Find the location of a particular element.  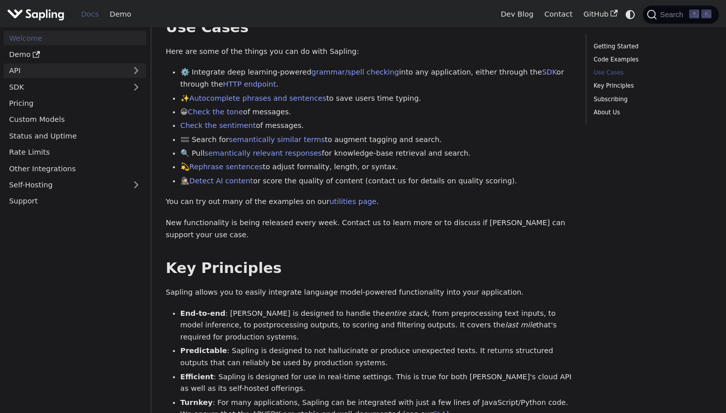

li: 😀 of messages. is located at coordinates (376, 112).